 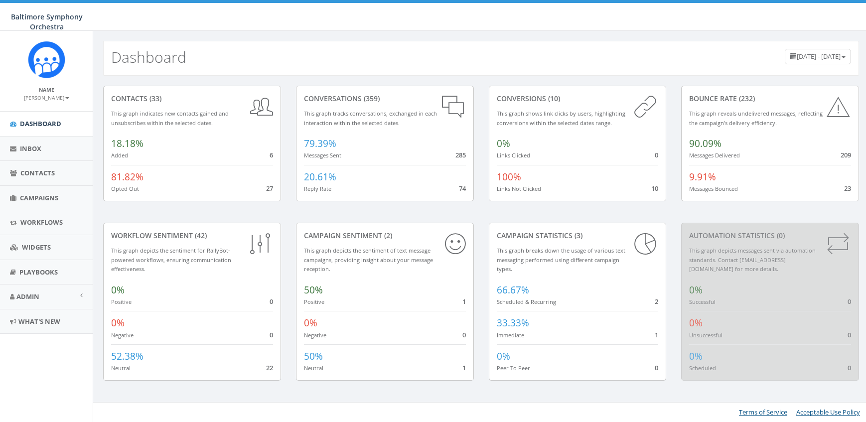 What do you see at coordinates (526, 302) in the screenshot?
I see `small: Scheduled & Recurring` at bounding box center [526, 302].